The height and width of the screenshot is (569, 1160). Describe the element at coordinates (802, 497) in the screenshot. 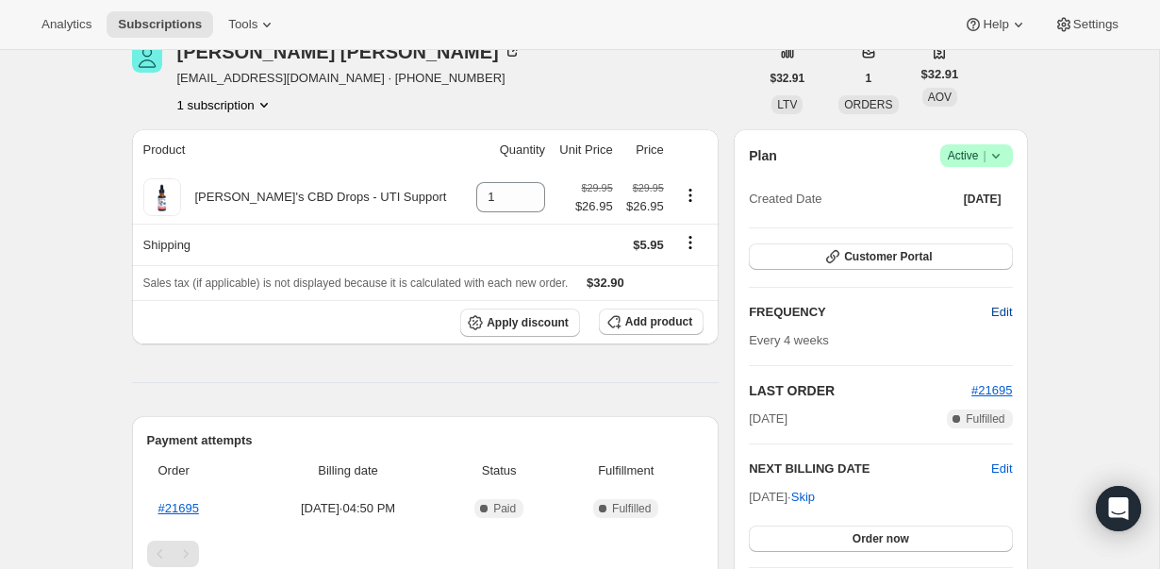

I see `span: Skip` at that location.